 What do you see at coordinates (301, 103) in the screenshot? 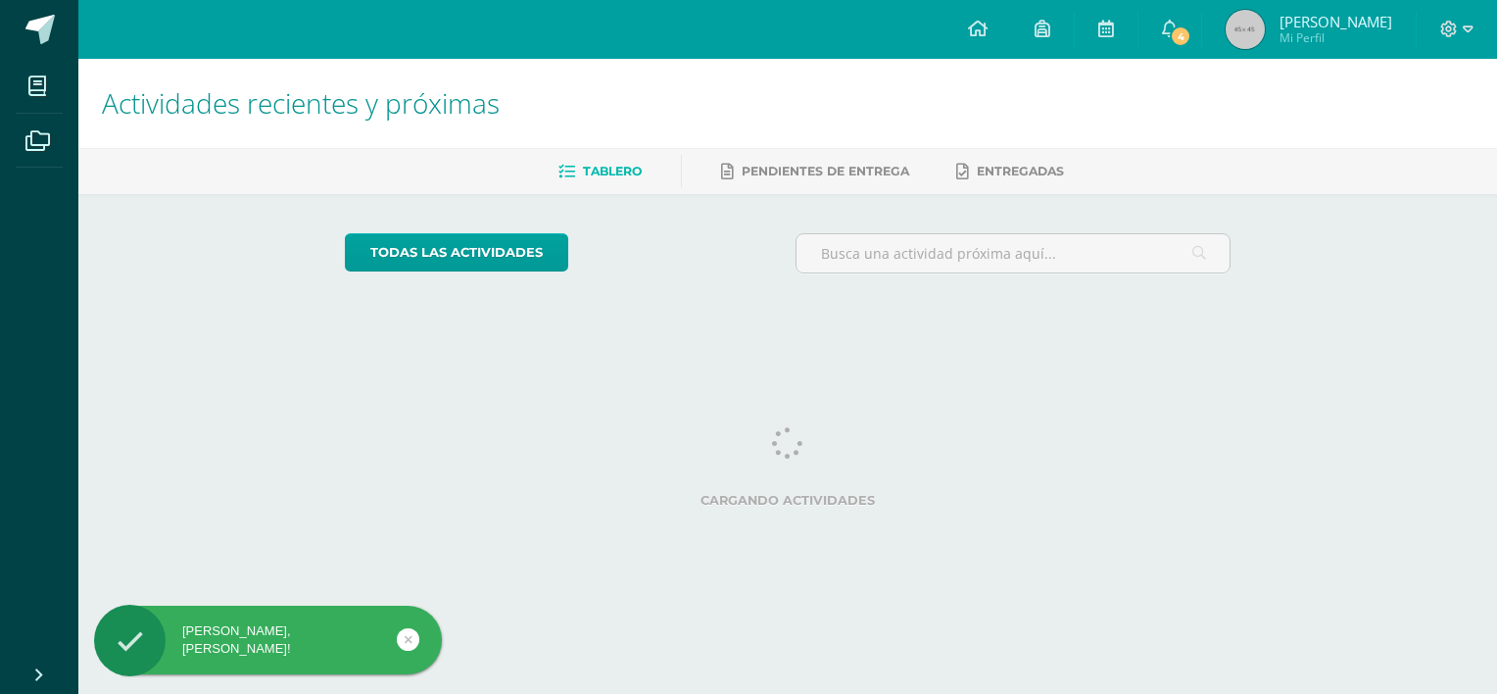
I see `span: Actividades recientes y próximas` at bounding box center [301, 103].